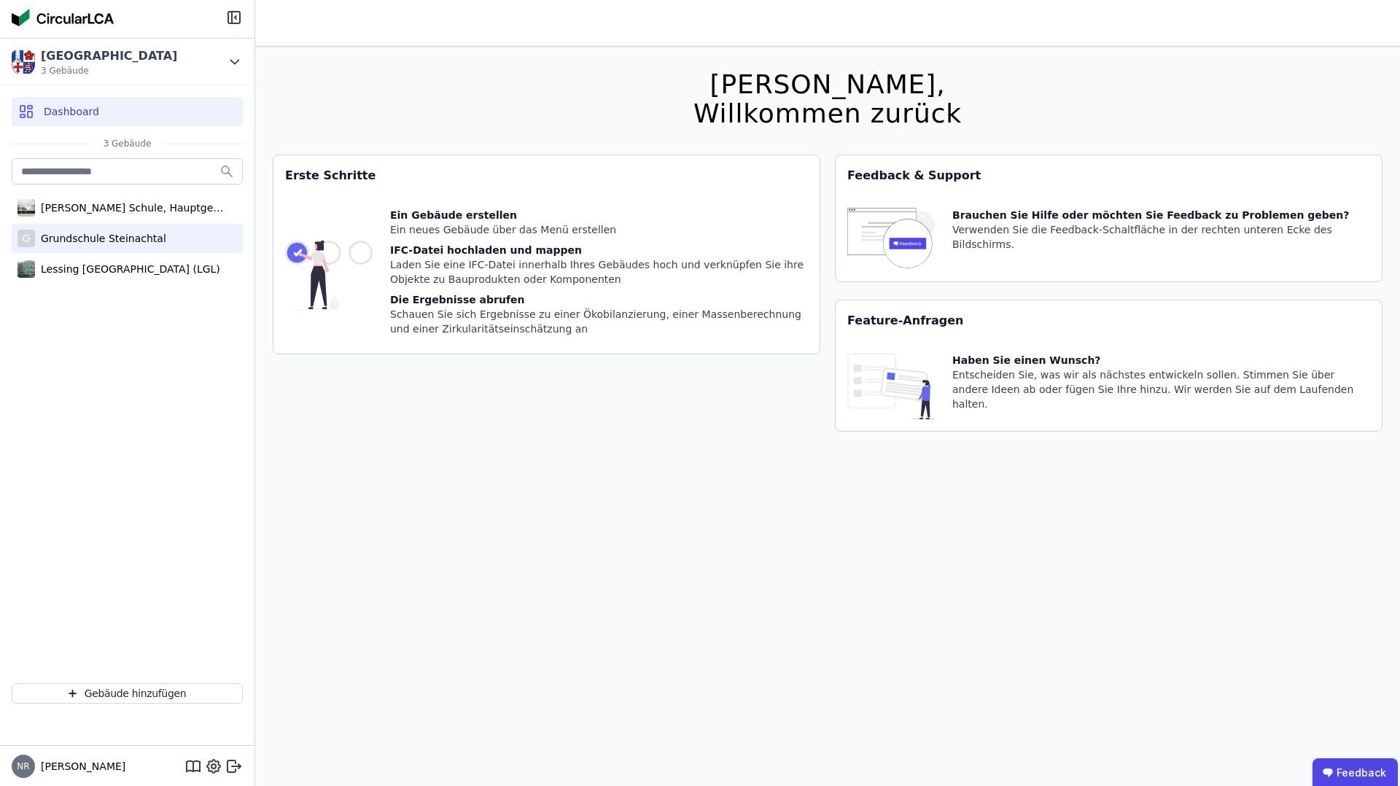 The image size is (1400, 786). Describe the element at coordinates (26, 269) in the screenshot. I see `img: Lessing Gymnasium Lampertheim (LGL)` at that location.